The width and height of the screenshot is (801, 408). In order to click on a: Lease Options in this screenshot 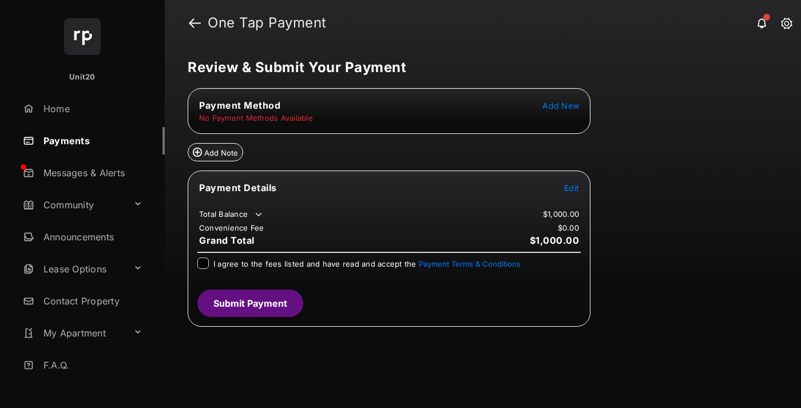, I will do `click(73, 269)`.